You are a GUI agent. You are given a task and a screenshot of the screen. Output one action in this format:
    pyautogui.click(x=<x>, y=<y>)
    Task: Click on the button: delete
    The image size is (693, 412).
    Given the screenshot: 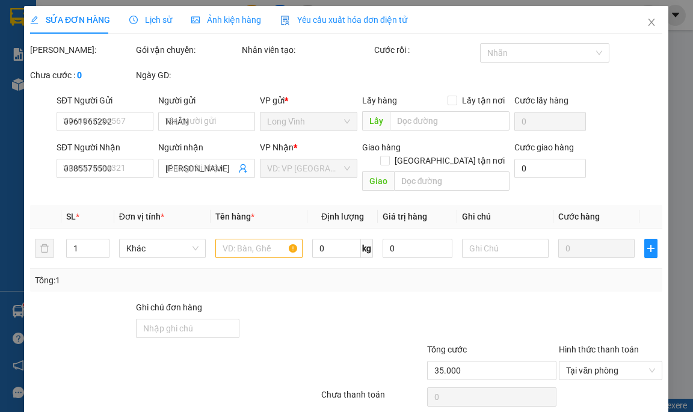 What is the action you would take?
    pyautogui.click(x=44, y=248)
    